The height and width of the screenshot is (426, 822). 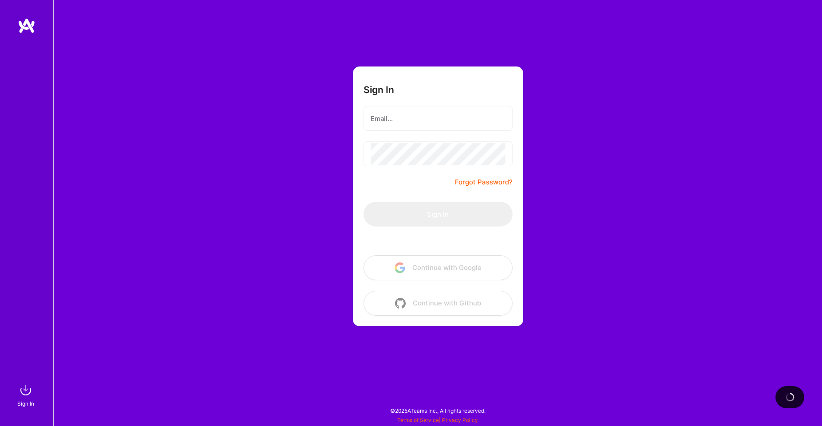 What do you see at coordinates (418, 420) in the screenshot?
I see `a: Terms of Service` at bounding box center [418, 420].